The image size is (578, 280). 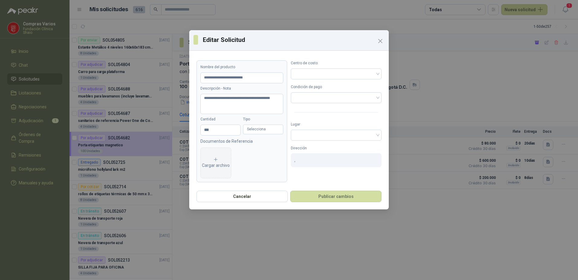 What do you see at coordinates (293, 40) in the screenshot?
I see `h3: Editar Solicitud` at bounding box center [293, 40].